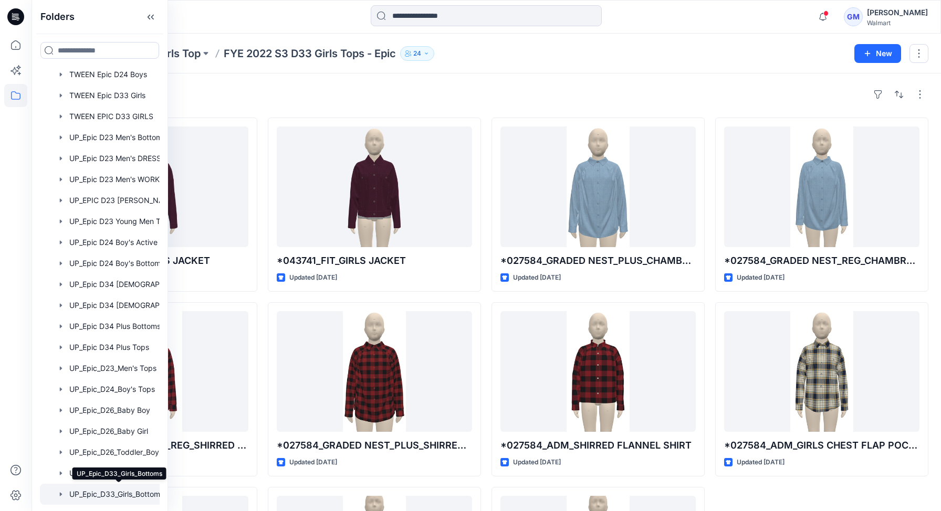 Image resolution: width=941 pixels, height=511 pixels. I want to click on a: *027584_GRADED NEST_REG_CHAMBRAY_SHIRRED FLANNEL SHIRT, so click(822, 187).